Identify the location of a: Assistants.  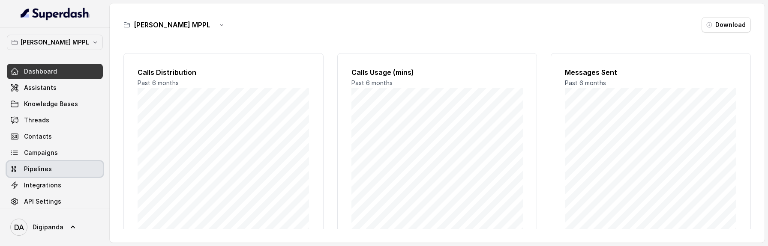
(55, 88).